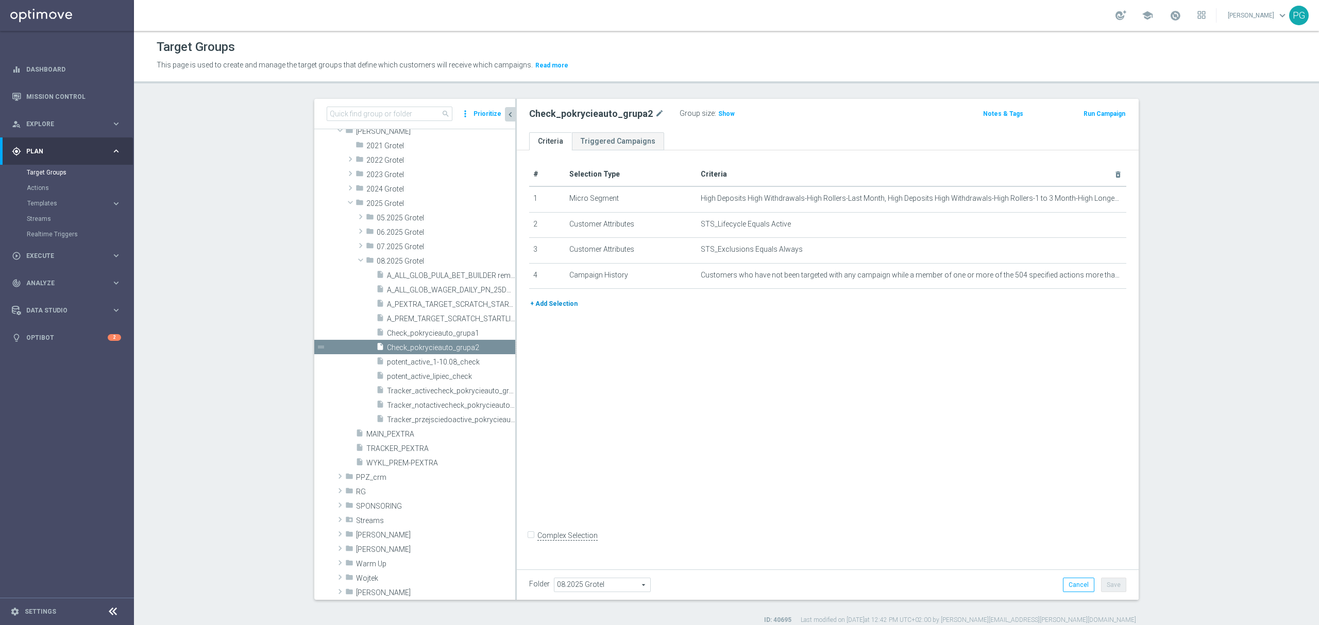  I want to click on span: High Deposits High Withdrawals-High Rollers-Last Month, High Deposits High Withdrawals-High Rolle..., so click(911, 198).